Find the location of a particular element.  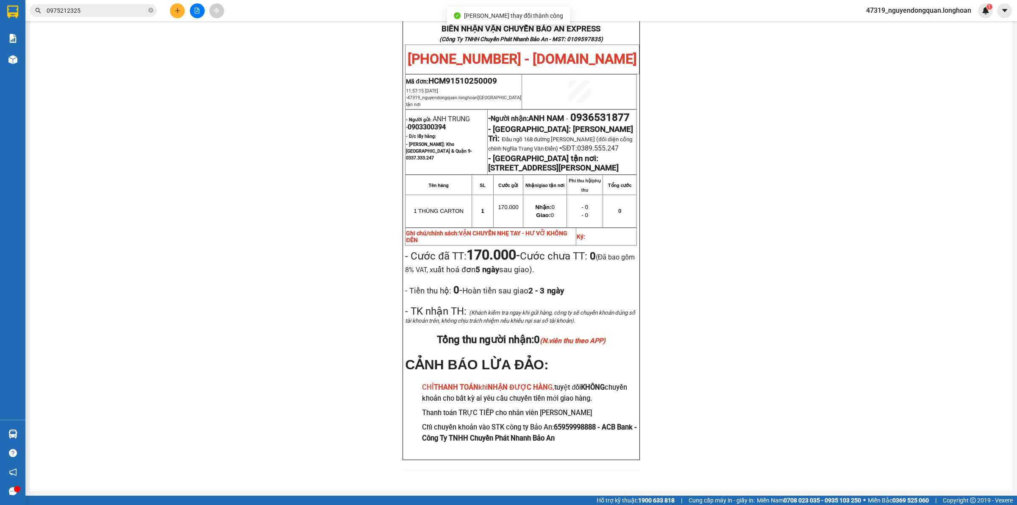

span: VẬN CHUYỂN NHẸ TAY - HƯ VỠ KHÔNG ĐỀN is located at coordinates (486, 236).